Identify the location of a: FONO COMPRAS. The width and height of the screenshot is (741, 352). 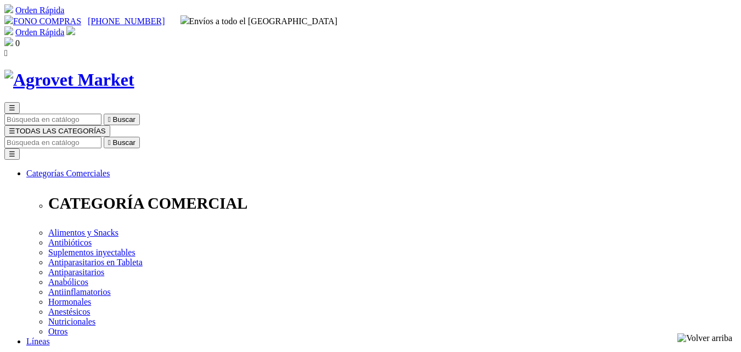
(43, 21).